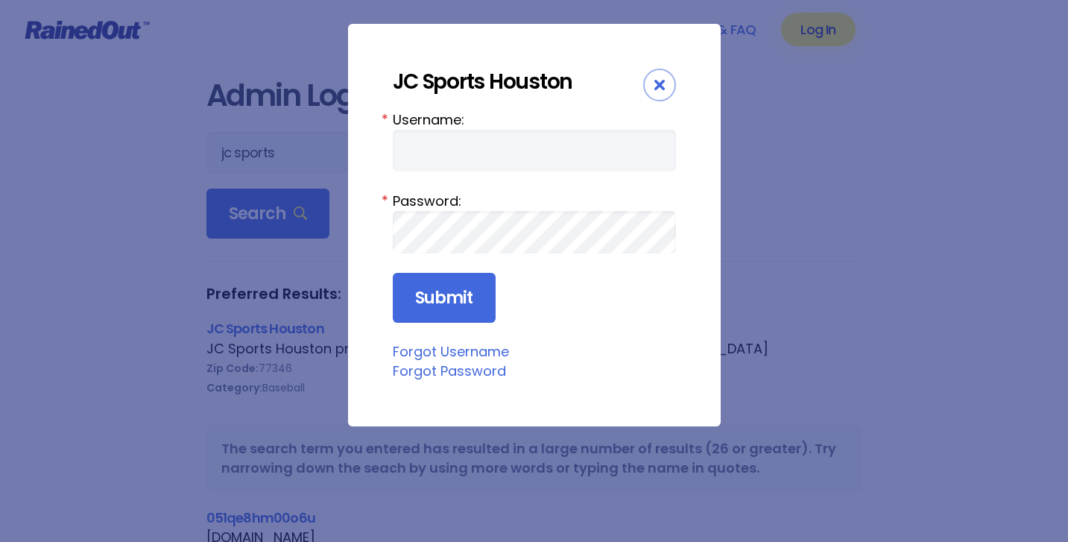 The height and width of the screenshot is (542, 1068). What do you see at coordinates (518, 81) in the screenshot?
I see `div: JC Sports Houston` at bounding box center [518, 81].